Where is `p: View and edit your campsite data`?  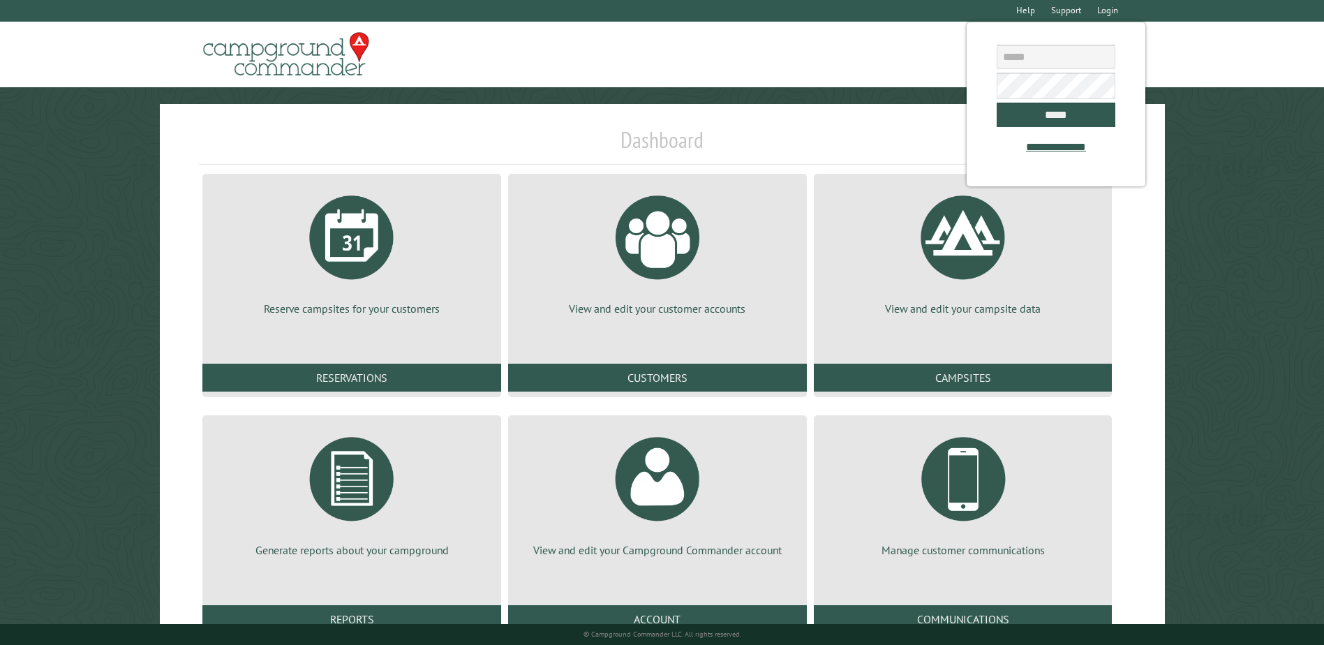
p: View and edit your campsite data is located at coordinates (963, 308).